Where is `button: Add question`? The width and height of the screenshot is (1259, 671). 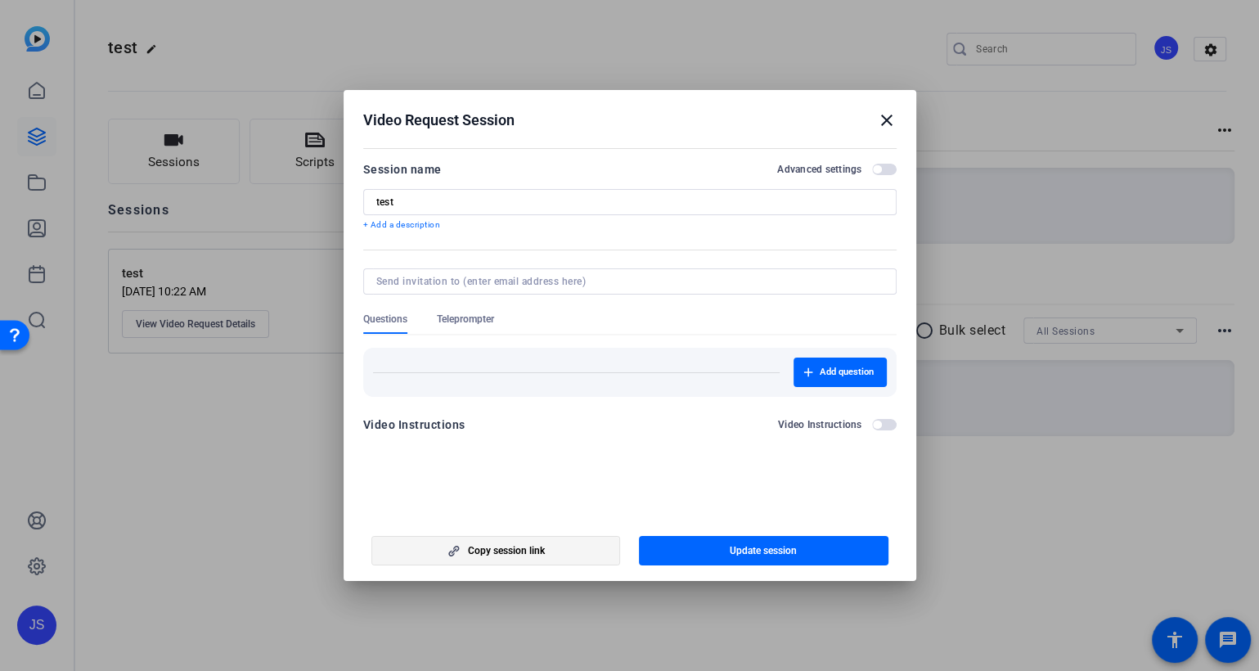
button: Add question is located at coordinates (840, 372).